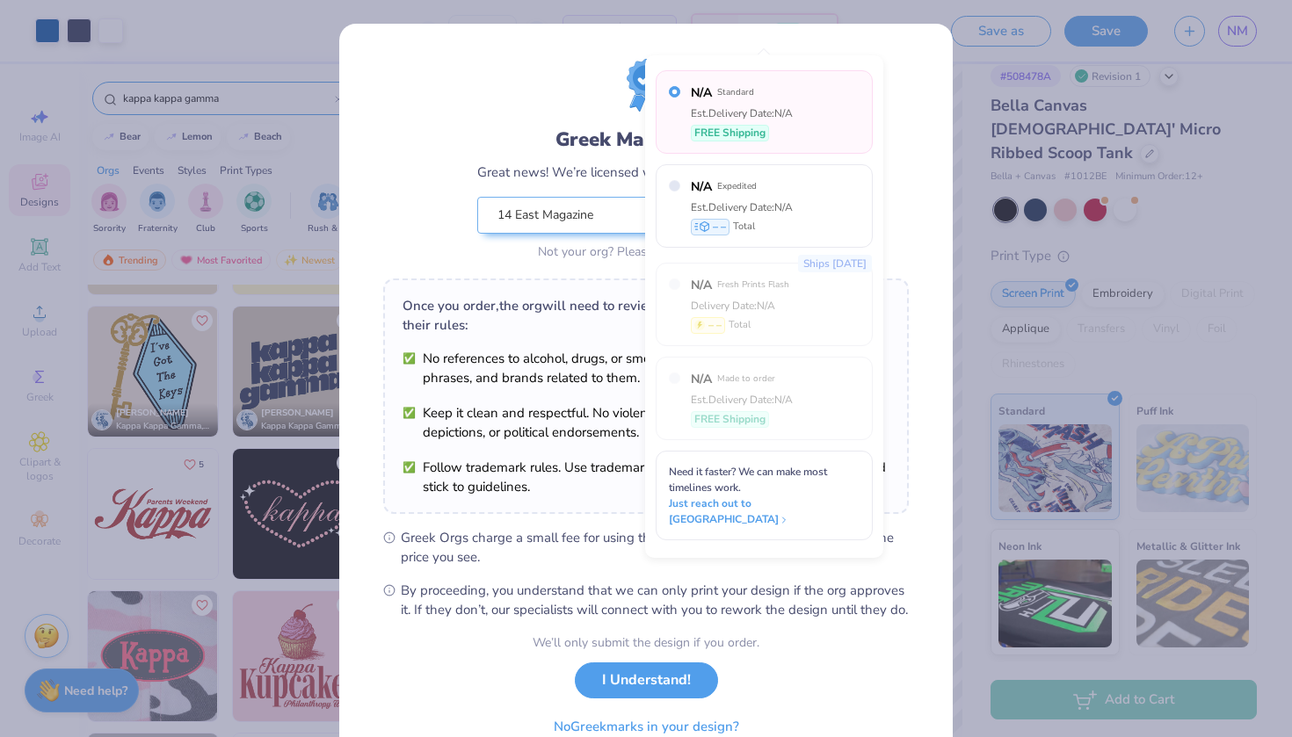  I want to click on span: Made to order, so click(746, 379).